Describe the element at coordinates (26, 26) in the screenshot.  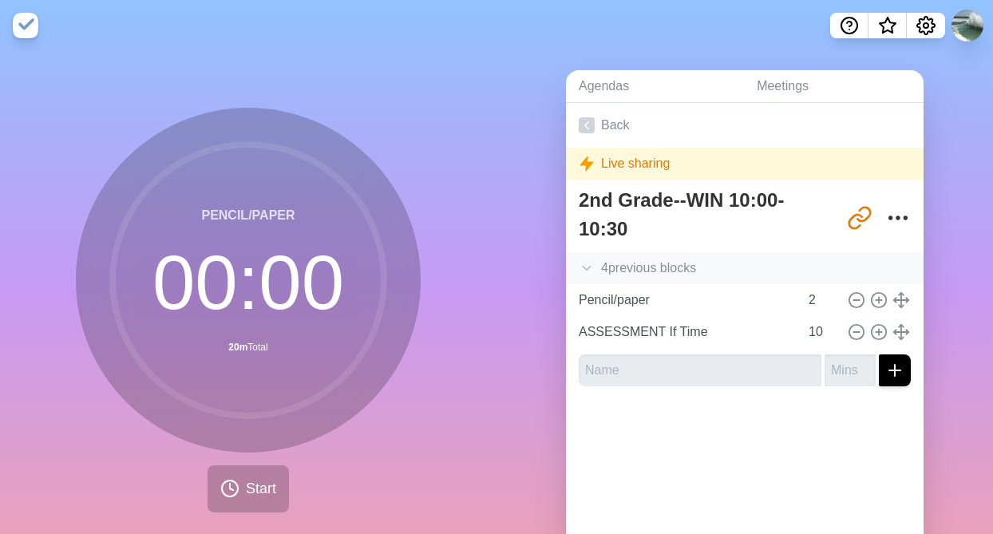
I see `img: timeblocks logo` at that location.